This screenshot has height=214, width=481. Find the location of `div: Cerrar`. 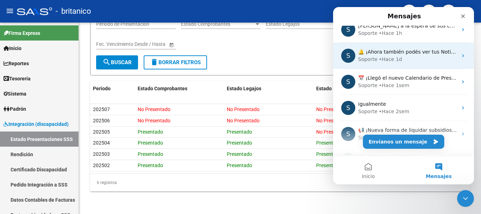

div: Cerrar is located at coordinates (130, 9).